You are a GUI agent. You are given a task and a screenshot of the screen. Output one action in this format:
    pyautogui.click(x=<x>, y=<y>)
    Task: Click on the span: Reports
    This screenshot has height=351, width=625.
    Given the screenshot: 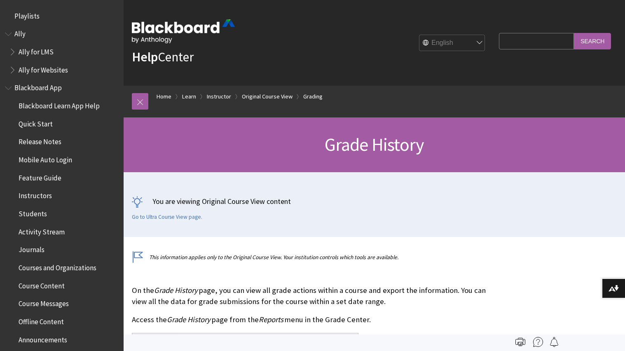 What is the action you would take?
    pyautogui.click(x=271, y=319)
    